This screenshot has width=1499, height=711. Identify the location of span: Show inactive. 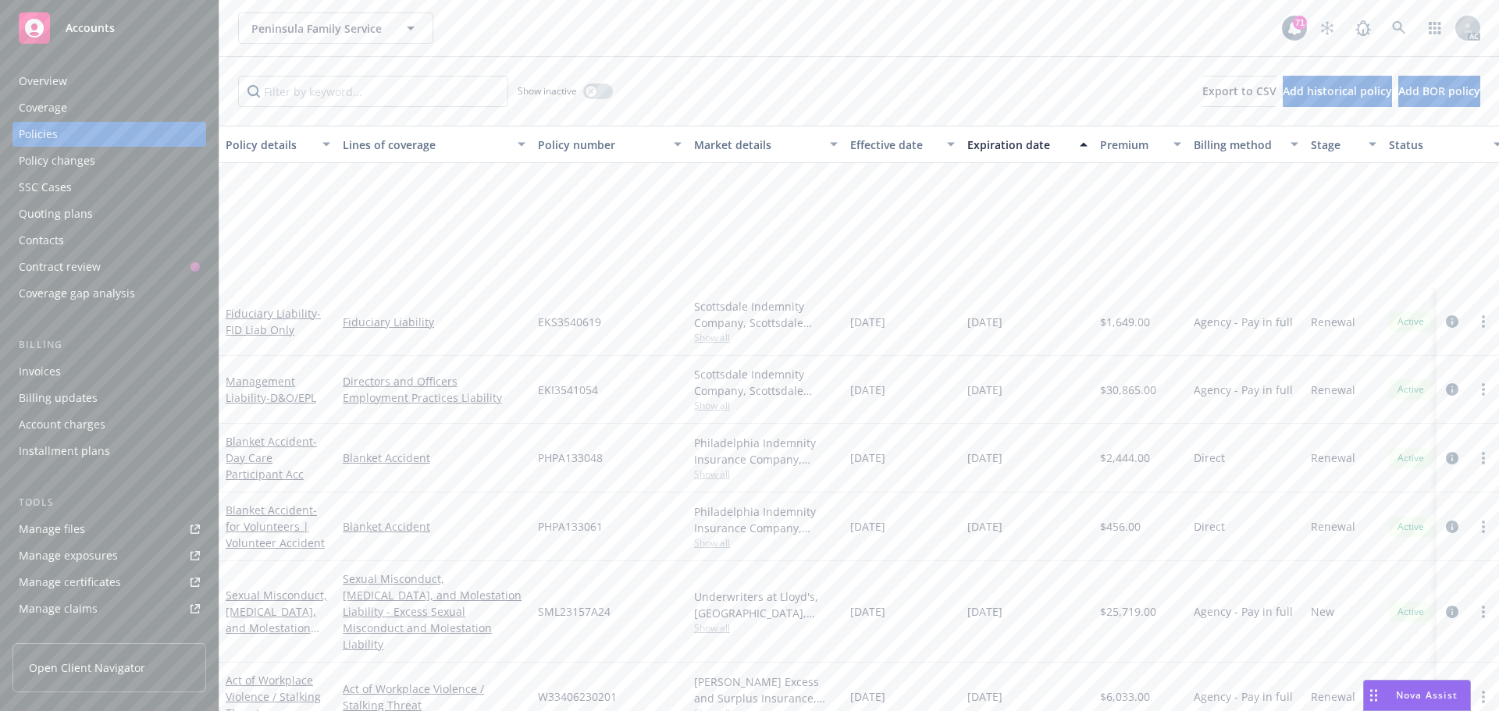
(547, 91).